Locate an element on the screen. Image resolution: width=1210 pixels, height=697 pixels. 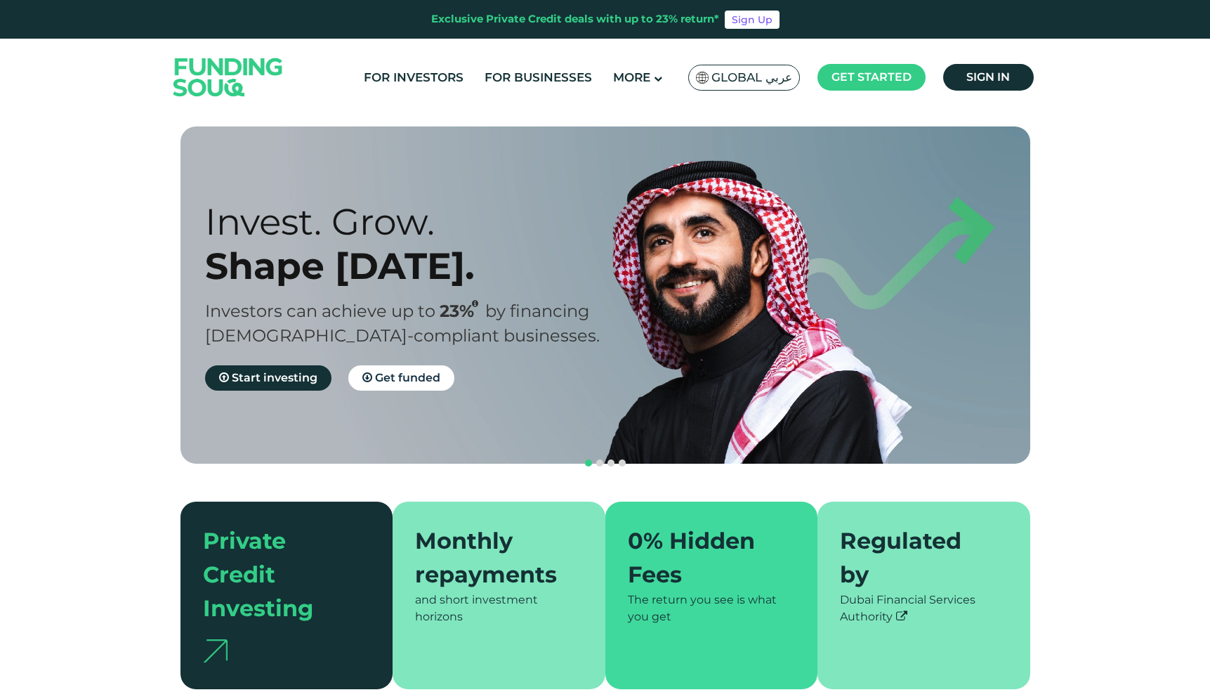
span: More is located at coordinates (631, 77).